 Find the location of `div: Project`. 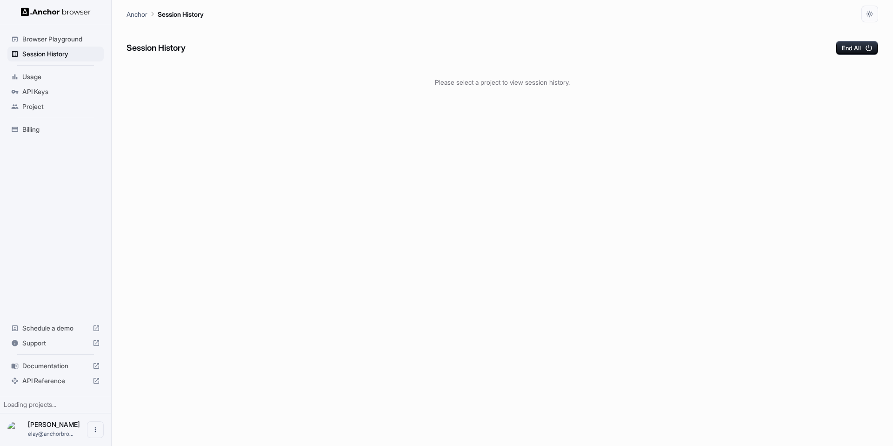

div: Project is located at coordinates (55, 107).